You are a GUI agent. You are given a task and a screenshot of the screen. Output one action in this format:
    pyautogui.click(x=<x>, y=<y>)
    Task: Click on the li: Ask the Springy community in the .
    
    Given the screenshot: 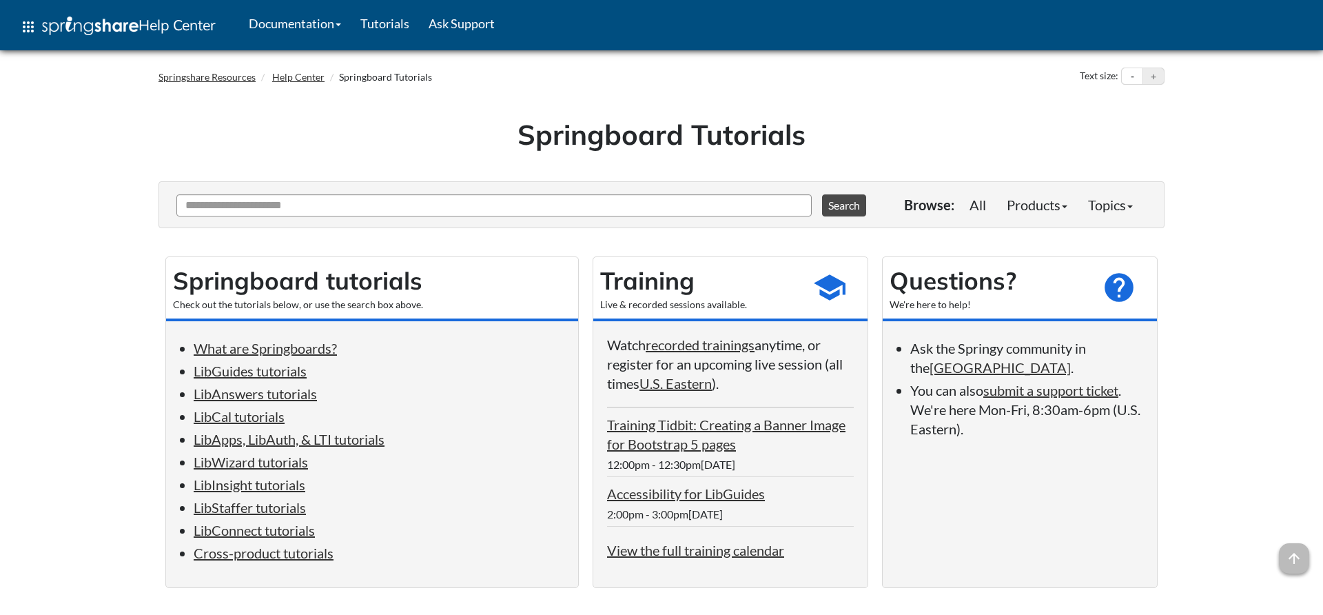 What is the action you would take?
    pyautogui.click(x=1027, y=358)
    